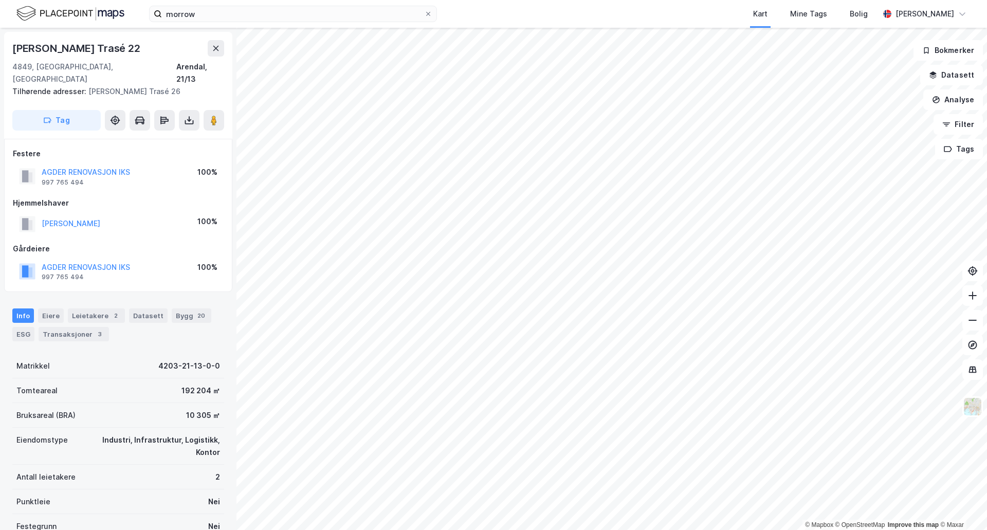  I want to click on div: Bygg, so click(191, 316).